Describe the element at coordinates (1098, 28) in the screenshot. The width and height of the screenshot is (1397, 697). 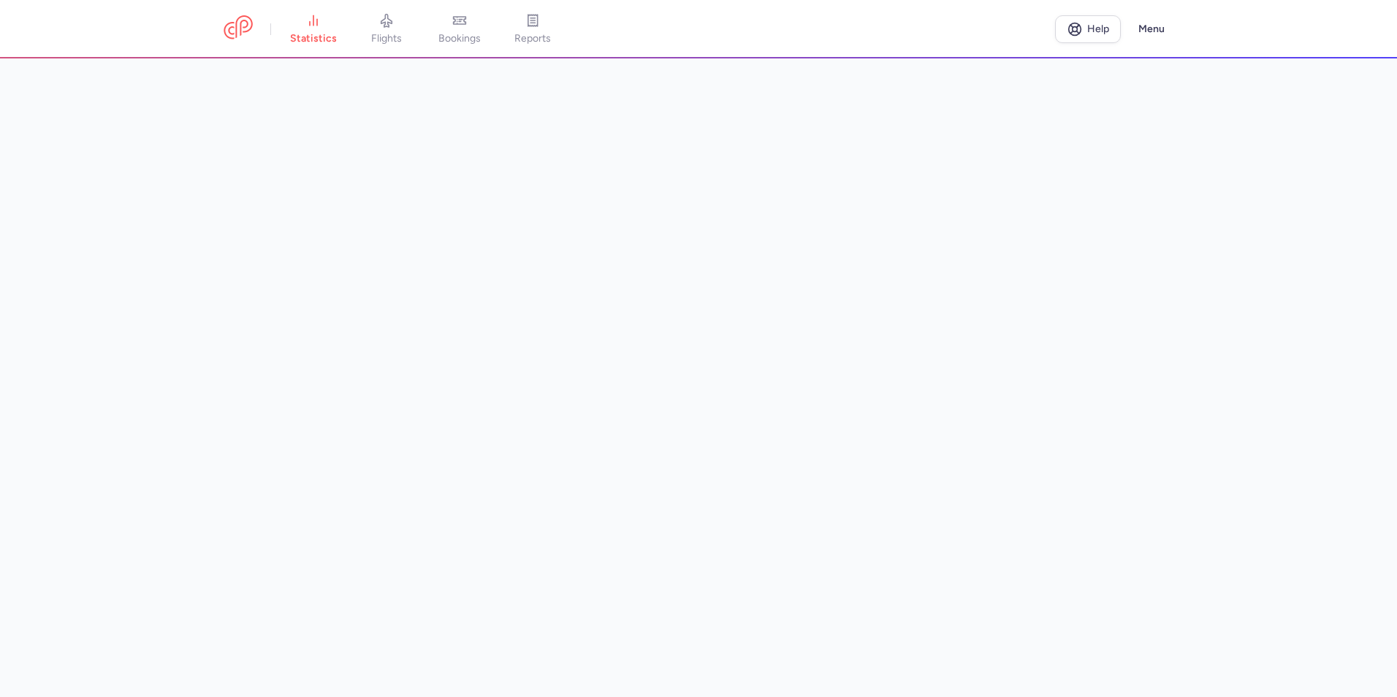
I see `span: Help` at that location.